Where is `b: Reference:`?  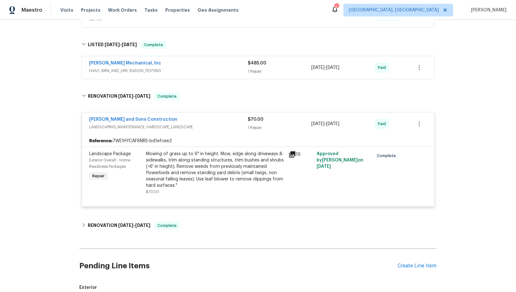
b: Reference: is located at coordinates (101, 141).